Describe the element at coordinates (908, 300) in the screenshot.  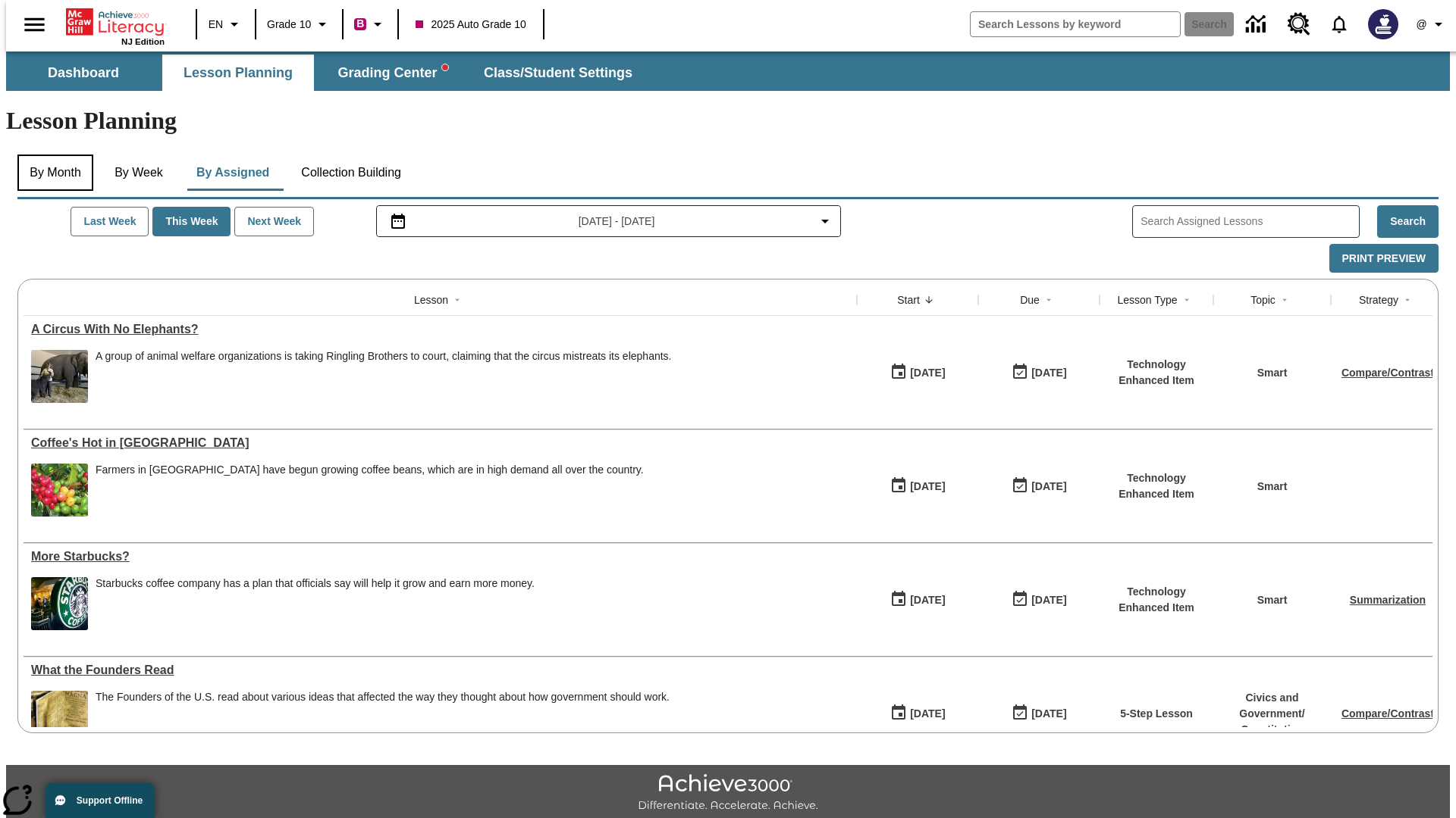
I see `div: Start` at that location.